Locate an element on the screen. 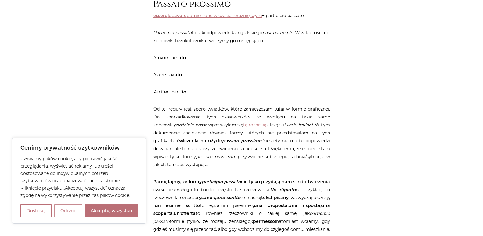 The height and width of the screenshot is (236, 483). strong: Pamiętajmy, że formy nie tylko przydają nam się do tworzenia czasu przeszłego. is located at coordinates (242, 185).